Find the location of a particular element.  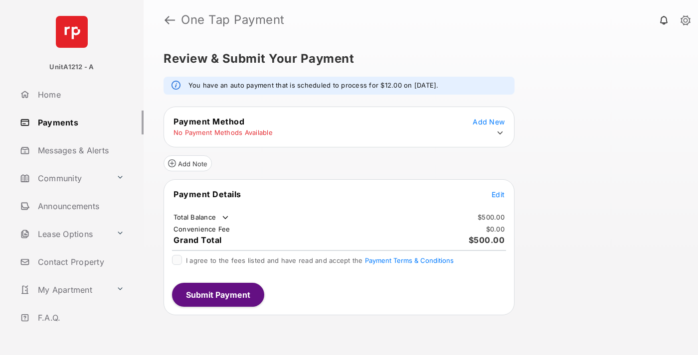

a: Contact Property is located at coordinates (80, 262).